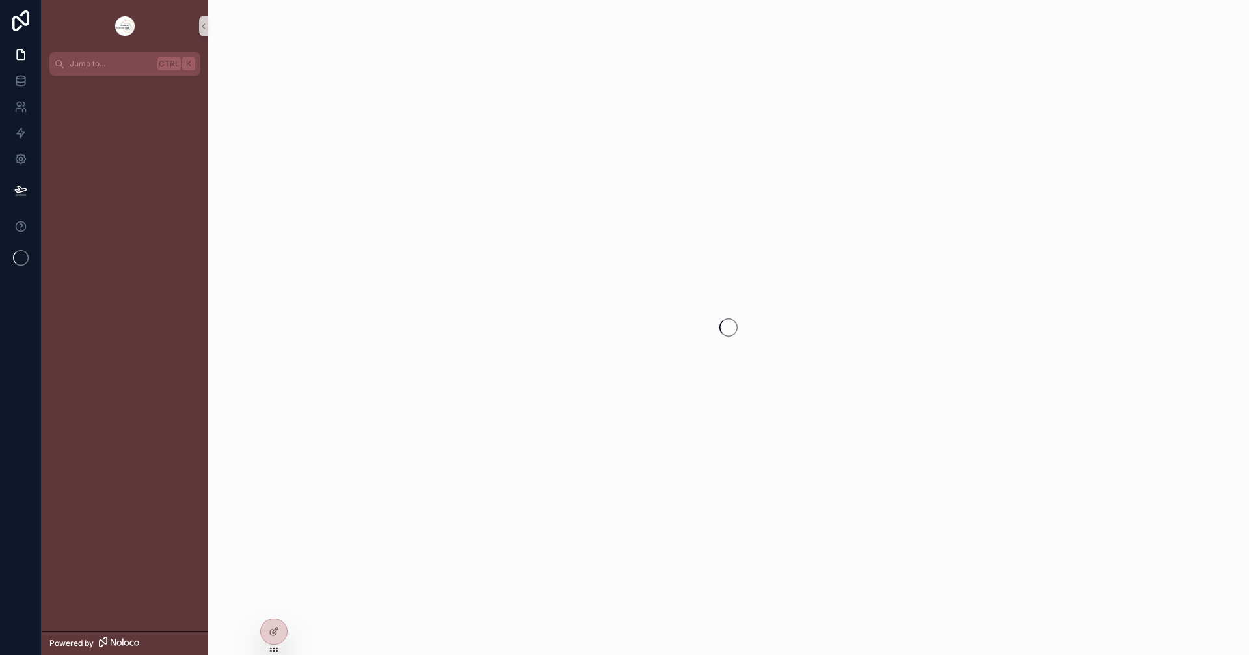 The image size is (1249, 655). I want to click on a: Powered by, so click(125, 642).